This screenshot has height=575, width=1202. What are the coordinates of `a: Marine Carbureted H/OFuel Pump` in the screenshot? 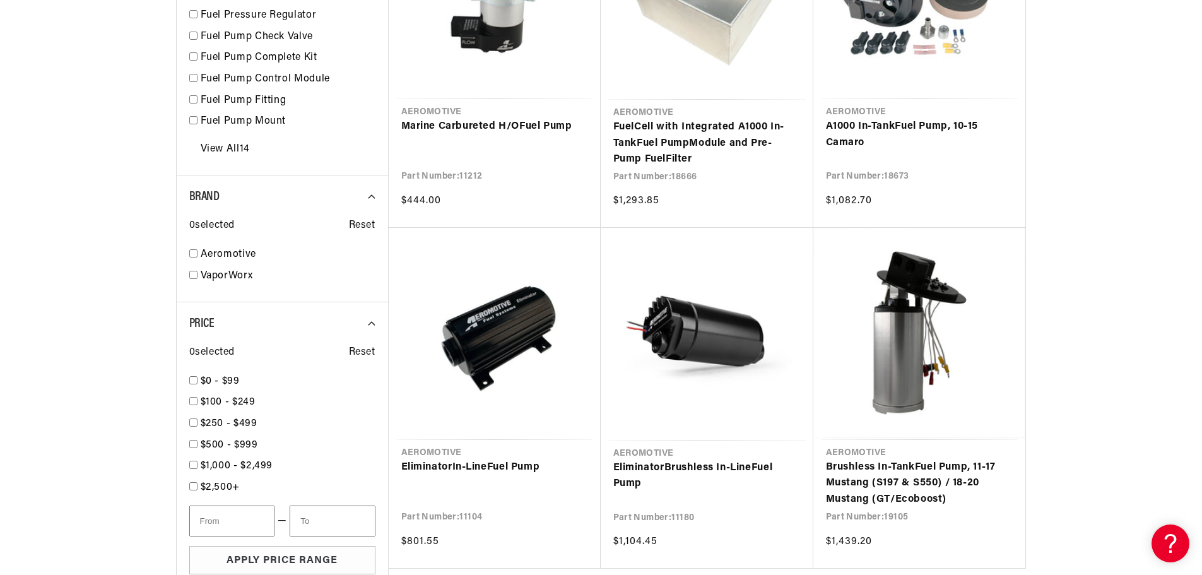 It's located at (495, 127).